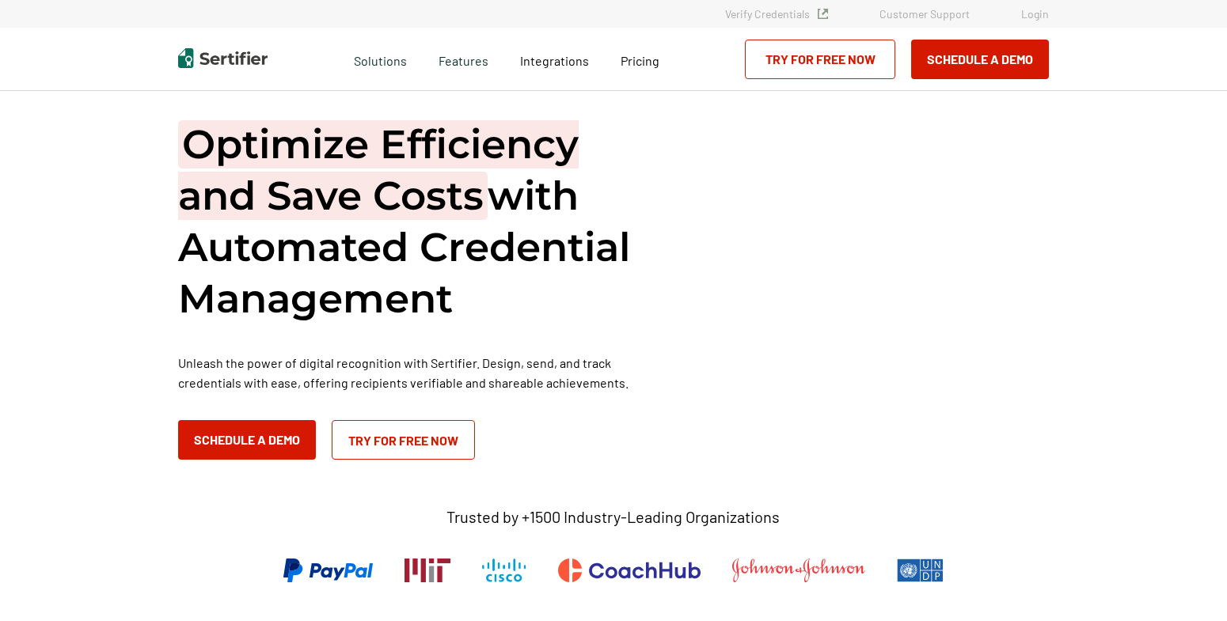  I want to click on img: Massachusetts Institute of Technology, so click(427, 571).